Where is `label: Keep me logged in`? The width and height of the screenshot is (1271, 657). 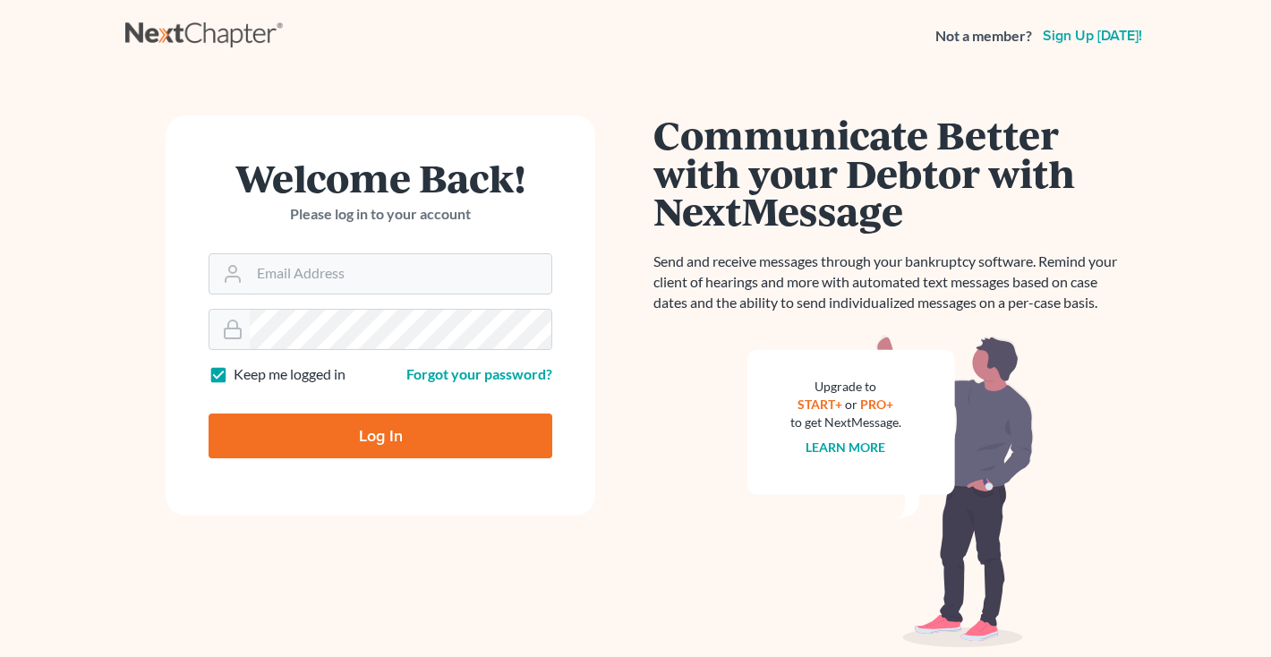
label: Keep me logged in is located at coordinates (289, 374).